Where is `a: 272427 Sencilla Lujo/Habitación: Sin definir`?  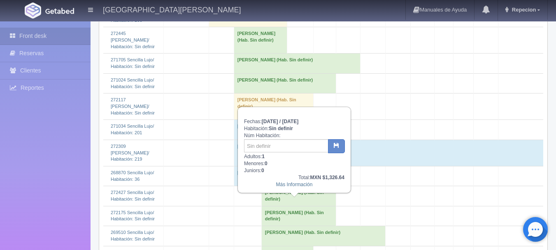
a: 272427 Sencilla Lujo/Habitación: Sin definir is located at coordinates (133, 196).